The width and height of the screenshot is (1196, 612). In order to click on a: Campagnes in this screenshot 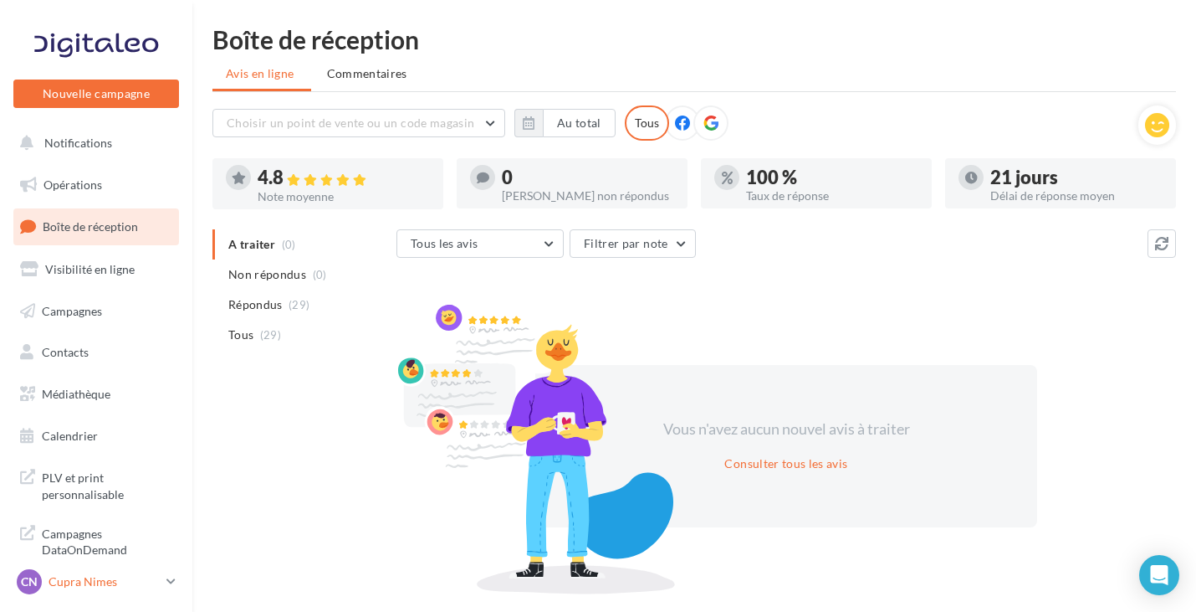, I will do `click(96, 311)`.